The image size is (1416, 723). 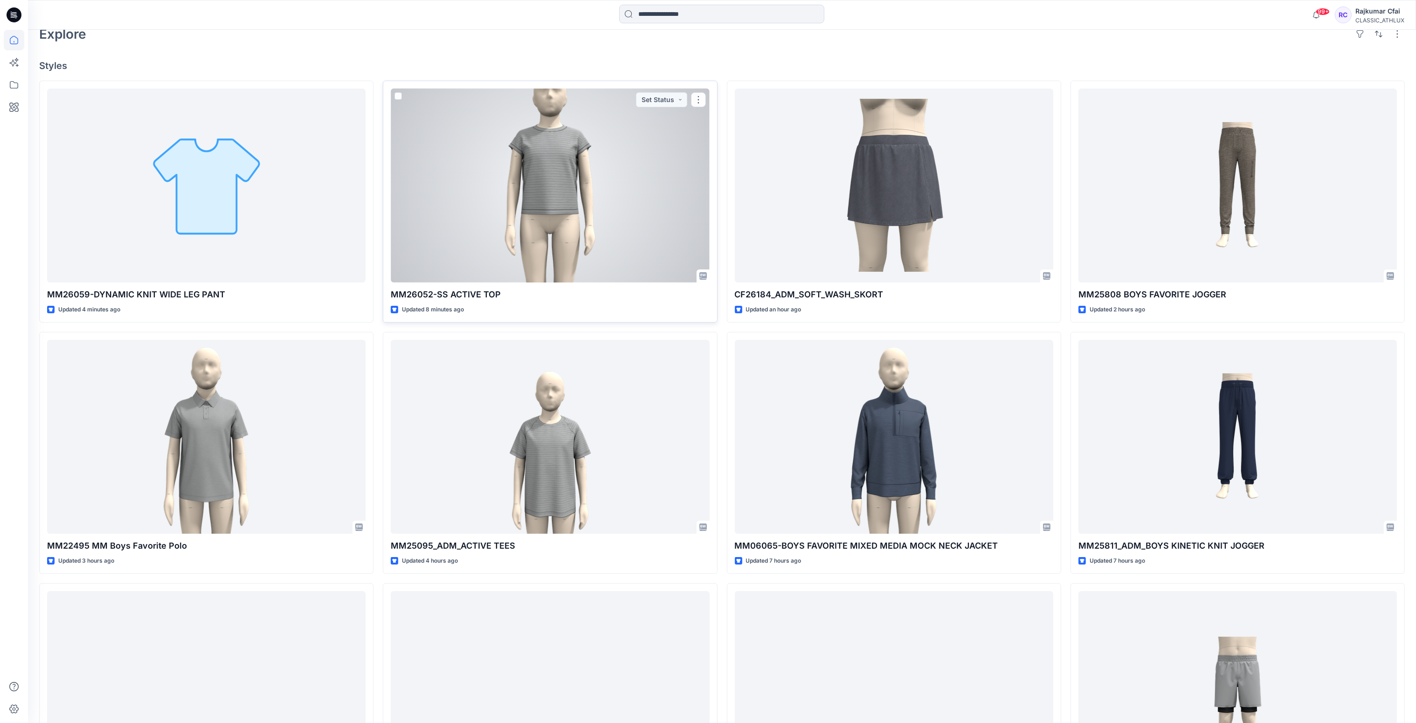 What do you see at coordinates (433, 310) in the screenshot?
I see `p: Updated 8 minutes ago` at bounding box center [433, 310].